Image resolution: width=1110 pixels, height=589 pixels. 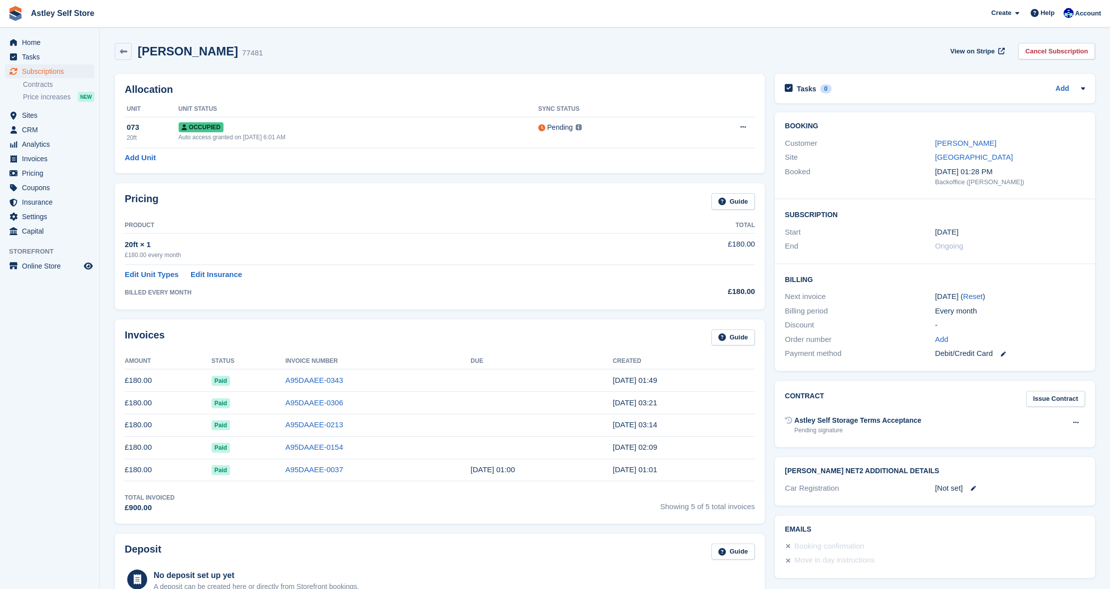 What do you see at coordinates (152, 274) in the screenshot?
I see `a: Edit Unit Types` at bounding box center [152, 274].